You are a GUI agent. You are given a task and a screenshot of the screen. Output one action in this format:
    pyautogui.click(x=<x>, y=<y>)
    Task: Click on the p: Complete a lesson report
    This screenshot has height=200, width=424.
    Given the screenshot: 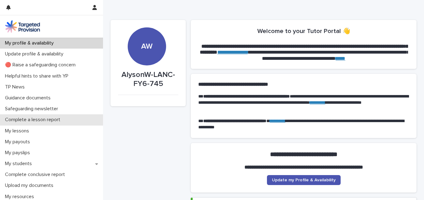 What is the action you would take?
    pyautogui.click(x=34, y=120)
    